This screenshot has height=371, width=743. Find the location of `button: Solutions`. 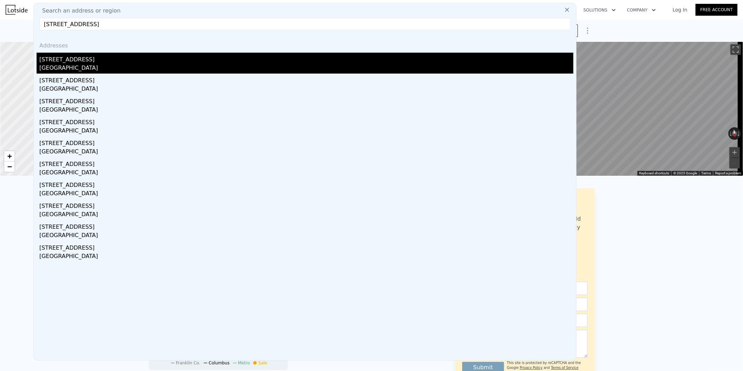

button: Solutions is located at coordinates (600, 10).